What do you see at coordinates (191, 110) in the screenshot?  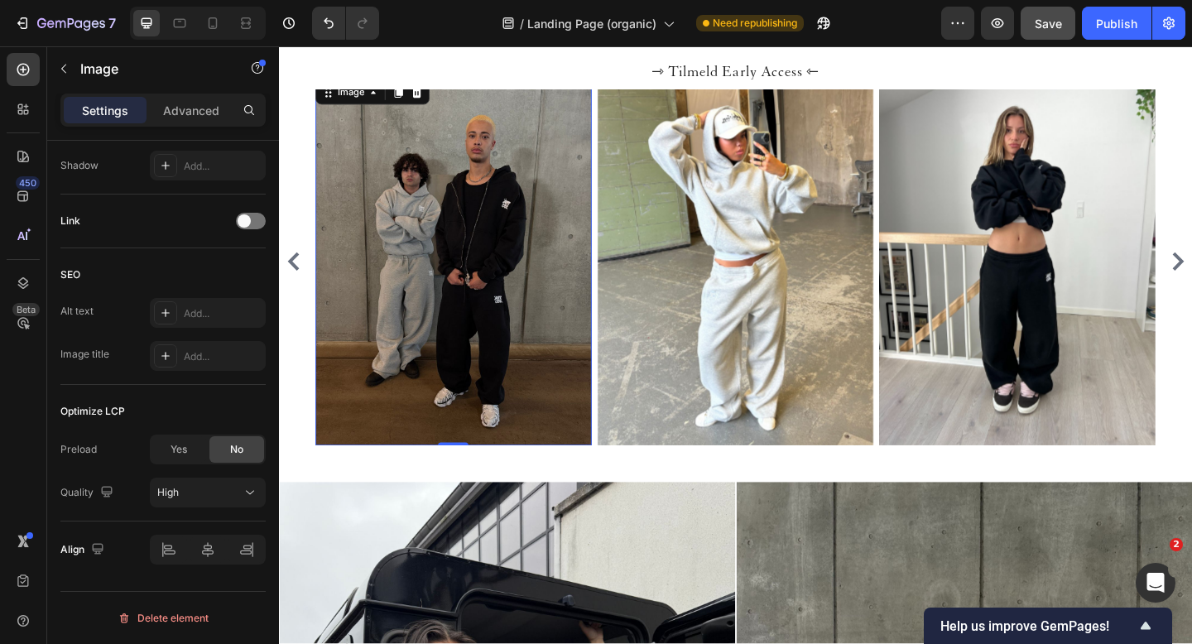 I see `p: Advanced` at bounding box center [191, 110].